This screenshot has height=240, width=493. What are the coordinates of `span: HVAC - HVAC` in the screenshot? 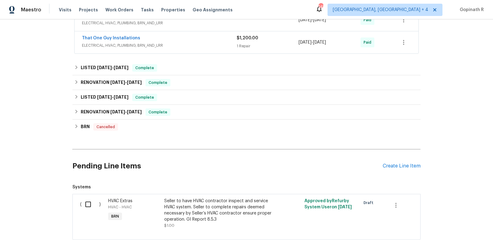 It's located at (120, 207).